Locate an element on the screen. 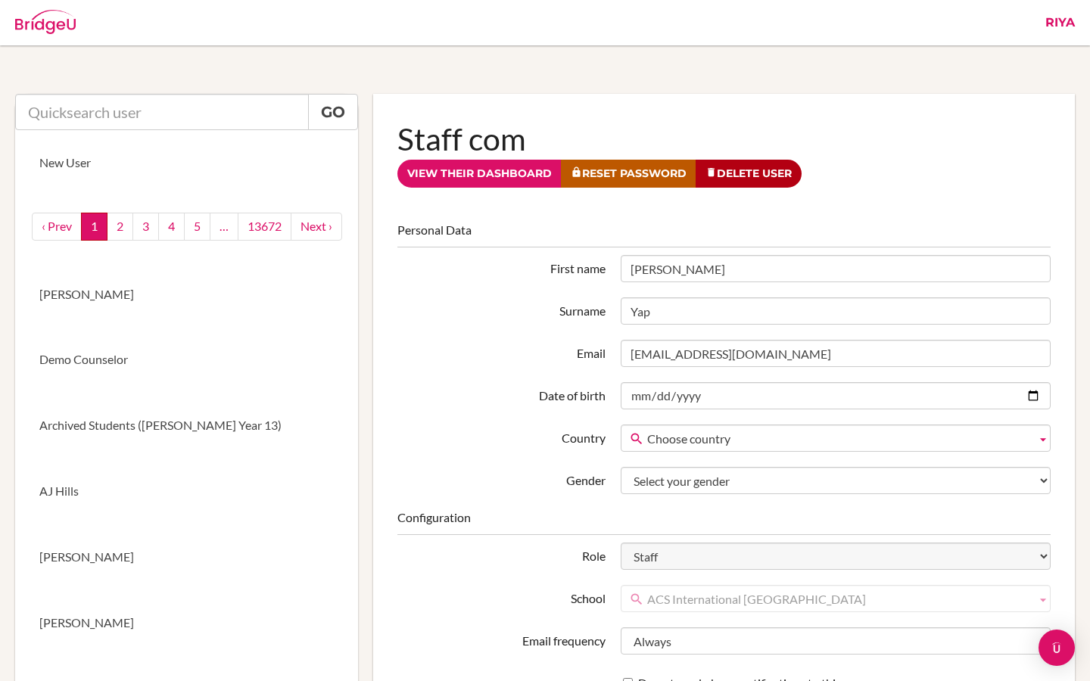 This screenshot has width=1090, height=681. label: Role is located at coordinates (501, 554).